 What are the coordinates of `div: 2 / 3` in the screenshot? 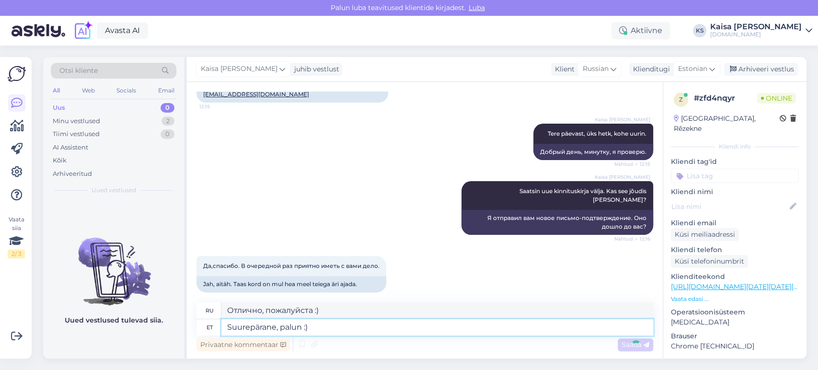 It's located at (16, 254).